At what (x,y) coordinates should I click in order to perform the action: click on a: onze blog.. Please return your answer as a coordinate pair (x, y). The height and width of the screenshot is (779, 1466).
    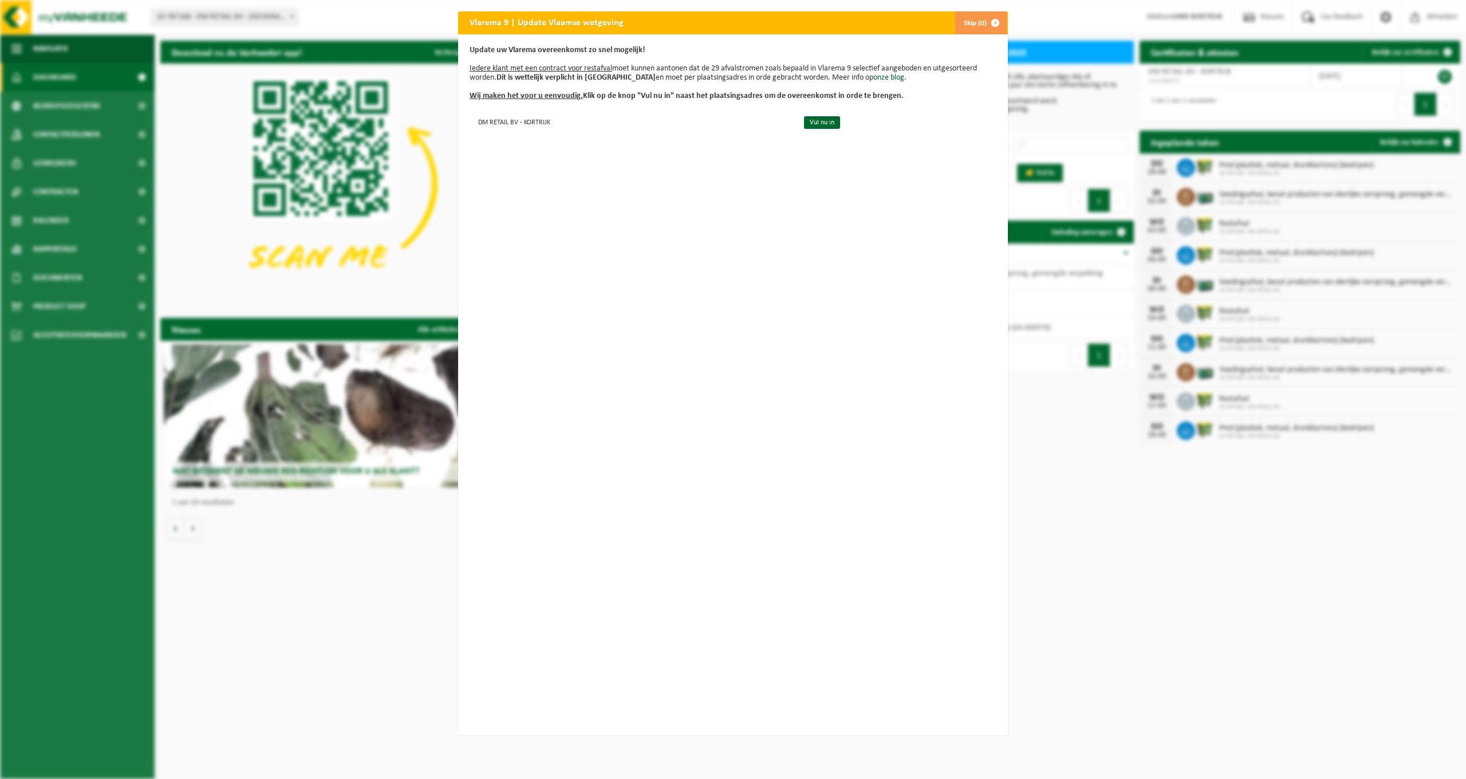
    Looking at the image, I should click on (890, 77).